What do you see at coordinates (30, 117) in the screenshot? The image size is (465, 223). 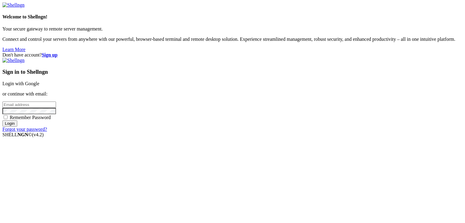 I see `span: Remember Password` at bounding box center [30, 117].